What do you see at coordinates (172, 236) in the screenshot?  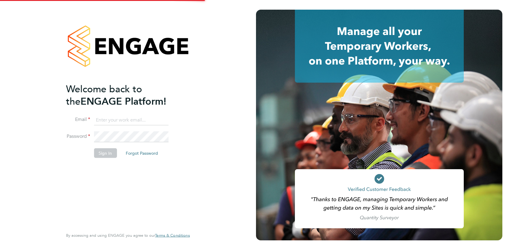 I see `a: Terms & Conditions` at bounding box center [172, 236].